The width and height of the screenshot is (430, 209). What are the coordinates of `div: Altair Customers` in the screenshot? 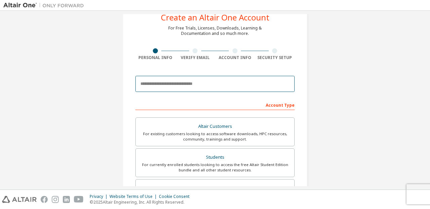 It's located at (215, 127).